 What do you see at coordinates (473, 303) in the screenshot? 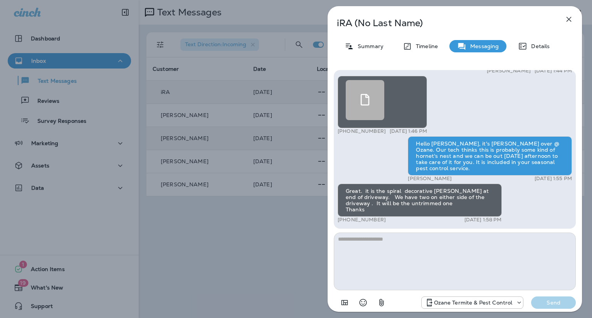
I see `div: +1 (732) 702-5770` at bounding box center [473, 303].